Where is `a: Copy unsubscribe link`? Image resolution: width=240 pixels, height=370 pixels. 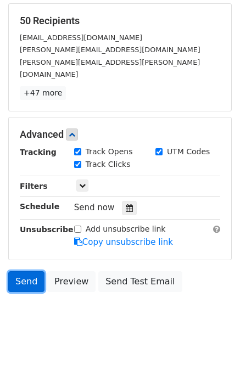 a: Copy unsubscribe link is located at coordinates (124, 242).